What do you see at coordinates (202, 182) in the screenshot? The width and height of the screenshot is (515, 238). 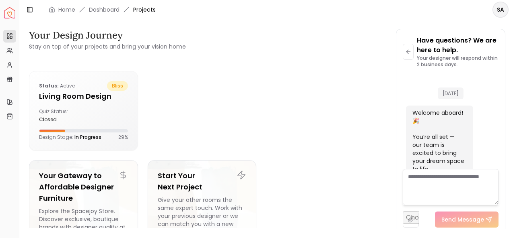 I see `h5: Start Your Next Project` at bounding box center [202, 182].